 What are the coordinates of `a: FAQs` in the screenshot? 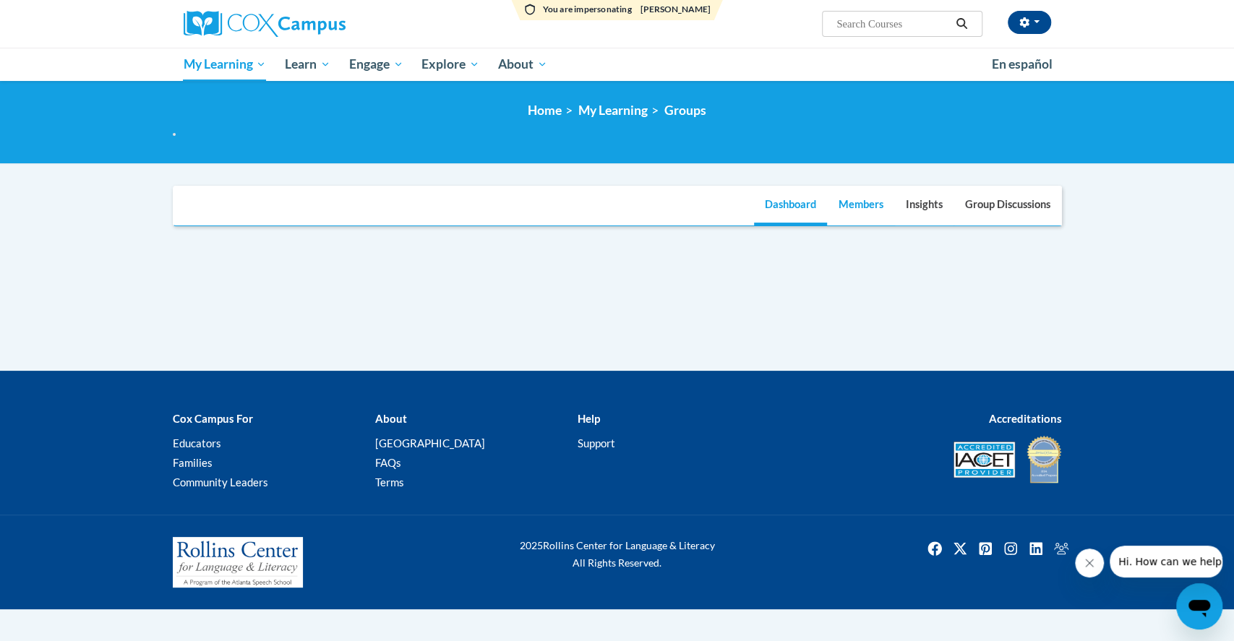 It's located at (388, 463).